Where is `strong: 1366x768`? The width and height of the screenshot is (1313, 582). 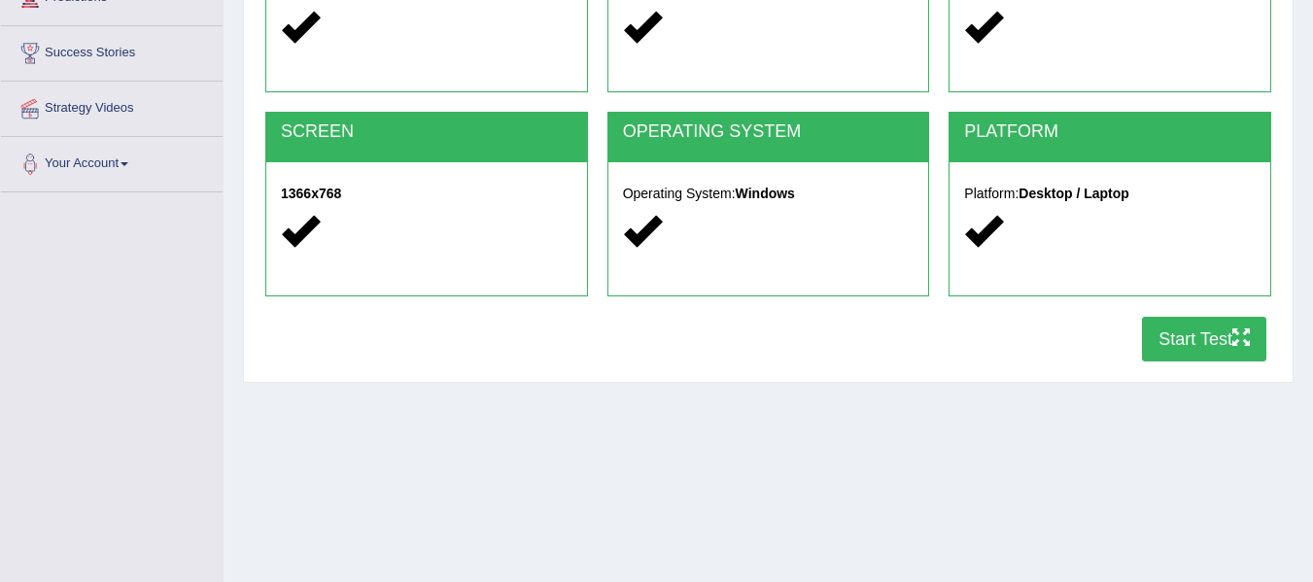 strong: 1366x768 is located at coordinates (311, 193).